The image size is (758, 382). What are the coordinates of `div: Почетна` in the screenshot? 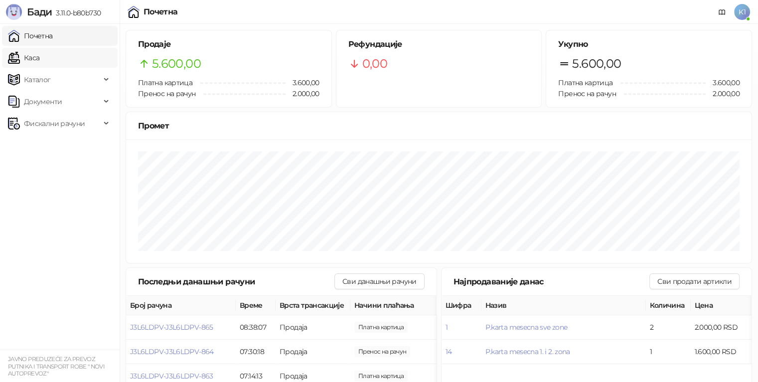 It's located at (160, 12).